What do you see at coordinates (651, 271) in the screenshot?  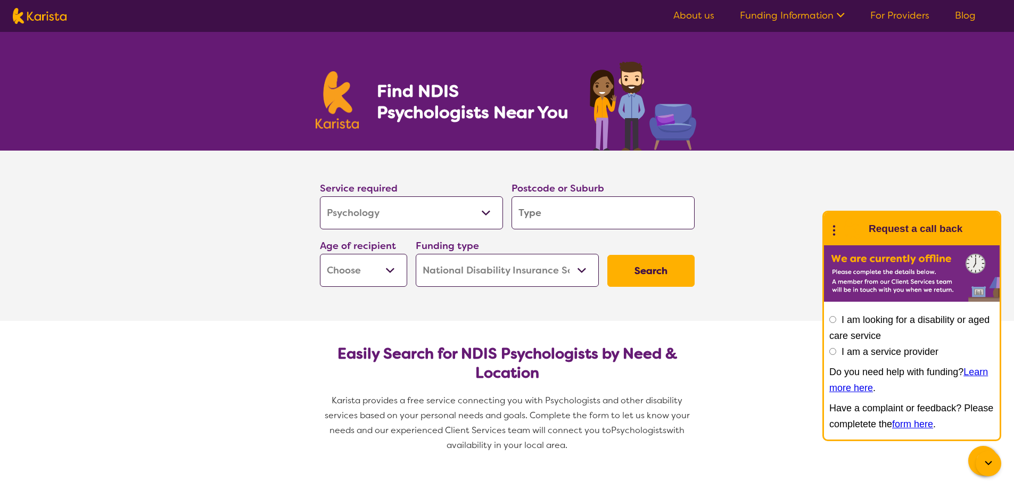 I see `button: Search` at bounding box center [651, 271].